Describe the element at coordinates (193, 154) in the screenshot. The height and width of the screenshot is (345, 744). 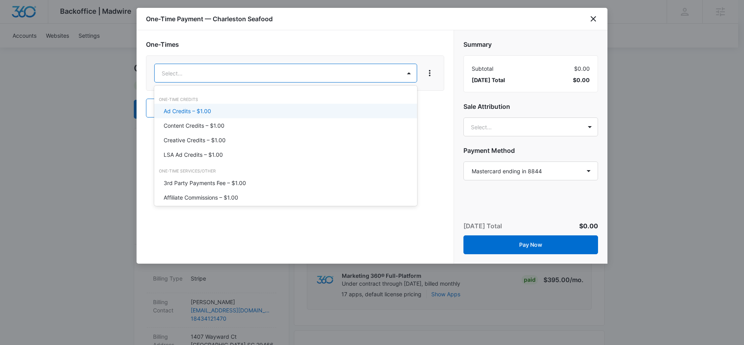
I see `p: LSA Ad Credits – $1.00` at that location.